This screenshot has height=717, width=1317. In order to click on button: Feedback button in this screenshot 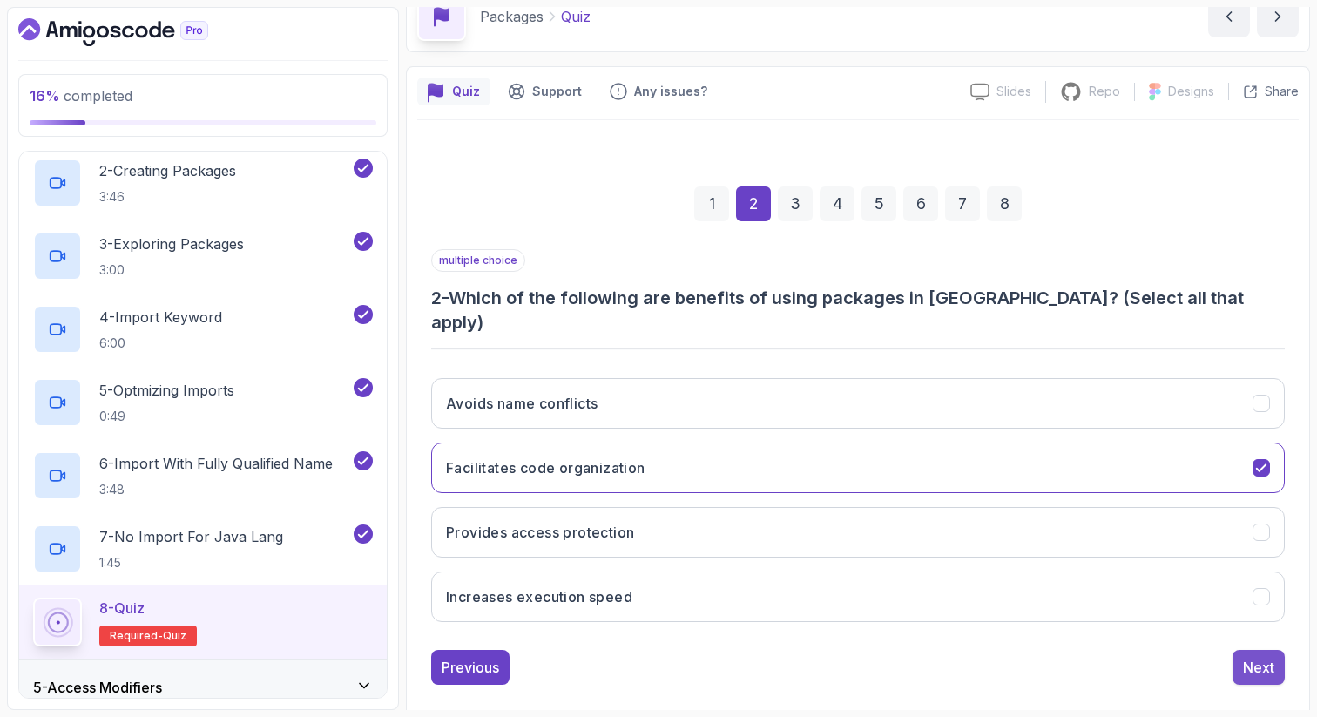, I will do `click(659, 91)`.